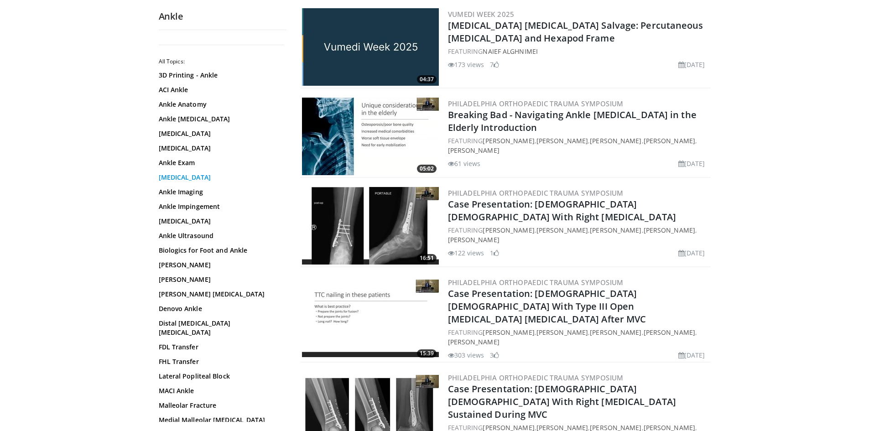  Describe the element at coordinates (220, 207) in the screenshot. I see `a: Ankle Impingement` at that location.